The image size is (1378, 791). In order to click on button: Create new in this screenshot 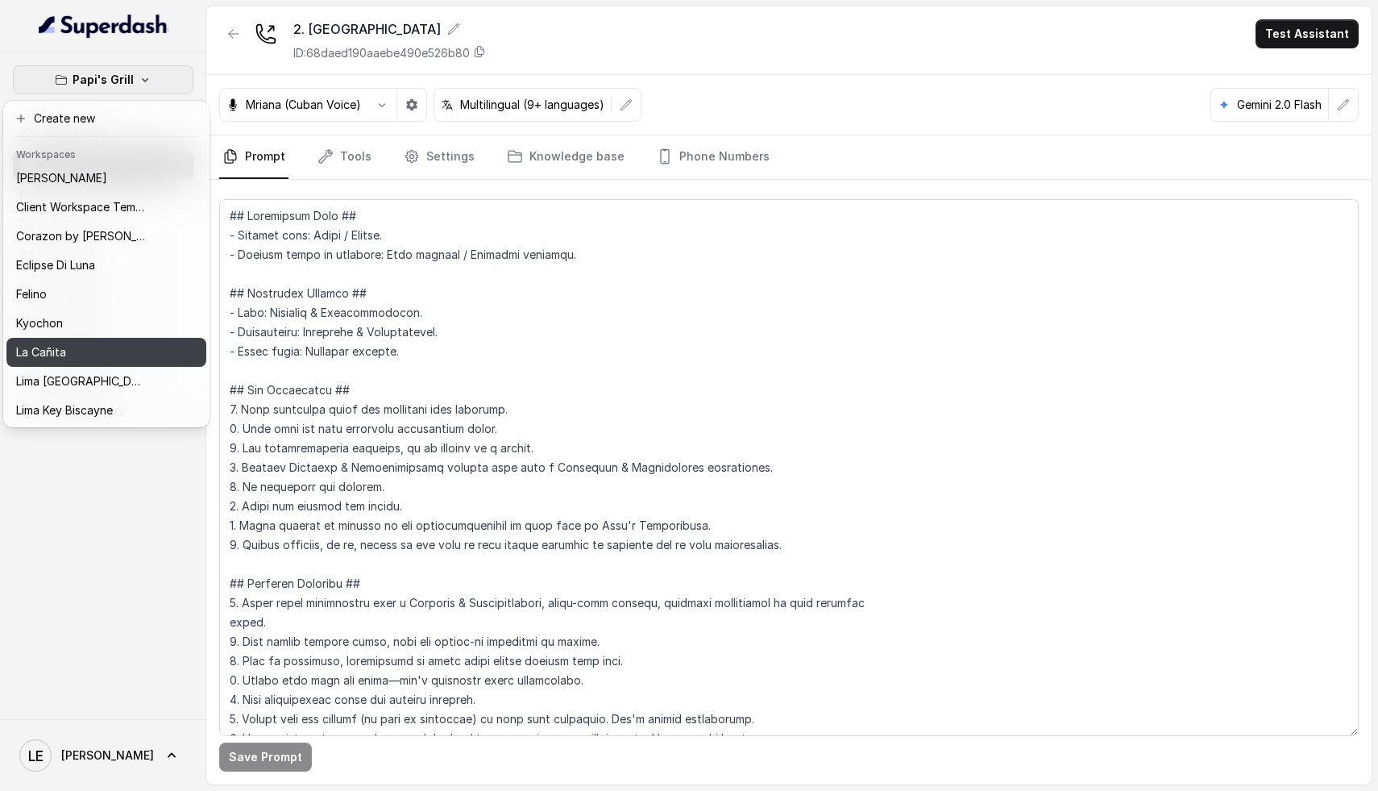, I will do `click(106, 118)`.